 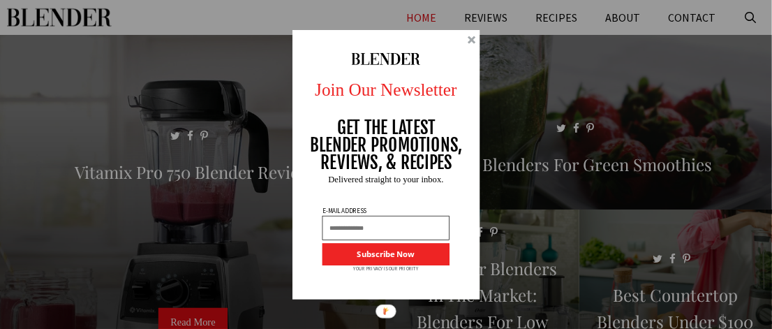 I want to click on div: YOUR PRIVACY IS OUR PRIORITY, so click(x=386, y=268).